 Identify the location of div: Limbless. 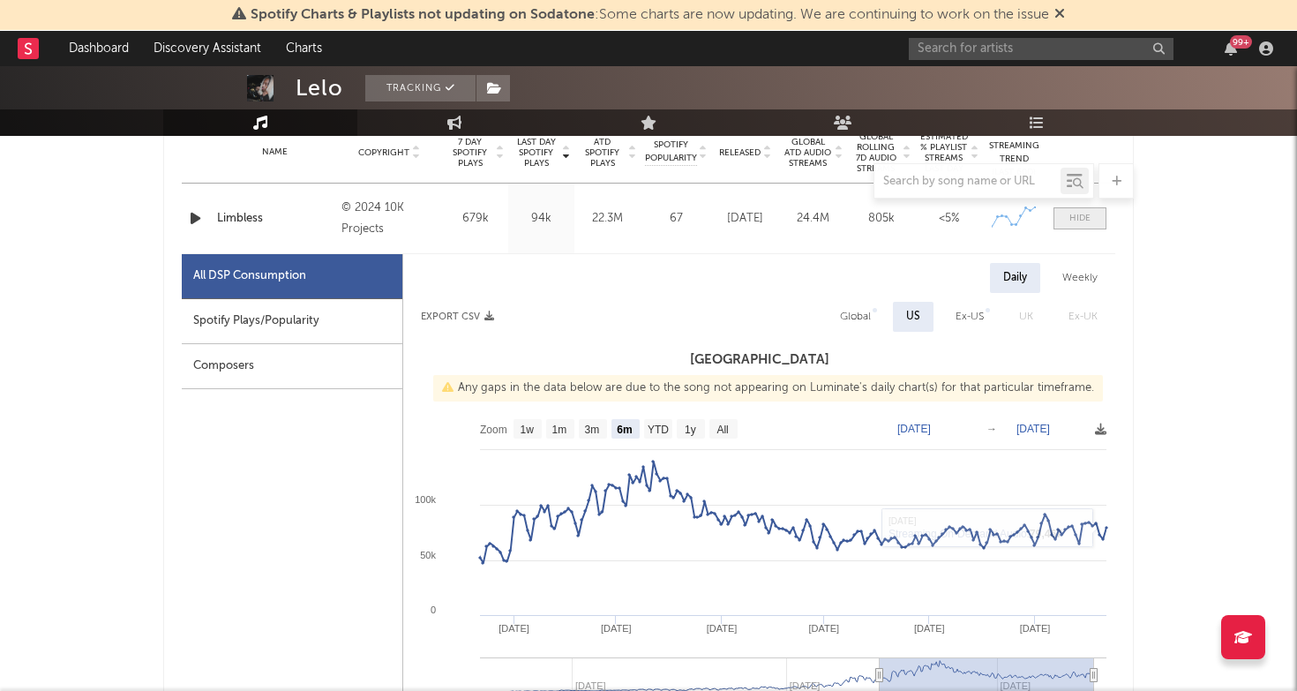
(274, 219).